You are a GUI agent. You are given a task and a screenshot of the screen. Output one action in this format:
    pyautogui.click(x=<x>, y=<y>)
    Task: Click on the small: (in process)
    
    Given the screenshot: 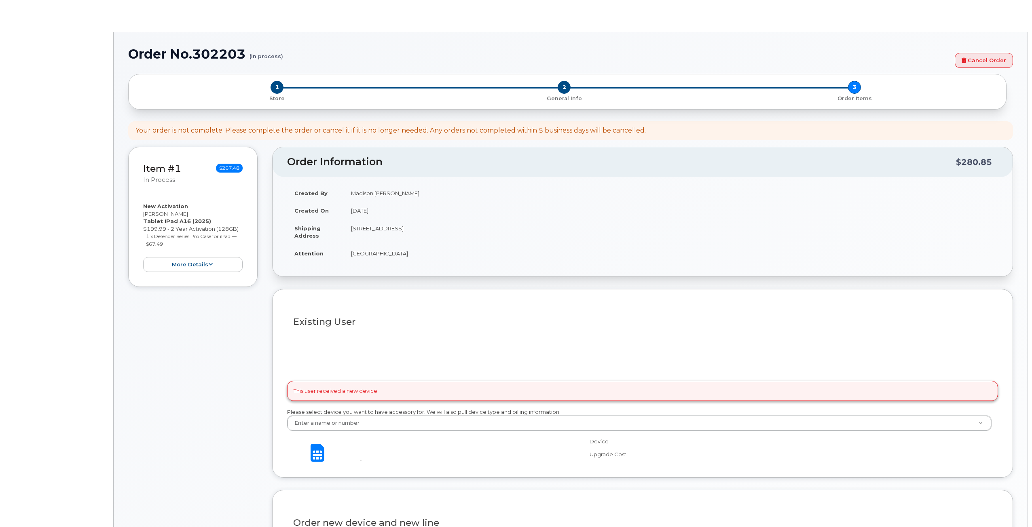 What is the action you would take?
    pyautogui.click(x=266, y=53)
    